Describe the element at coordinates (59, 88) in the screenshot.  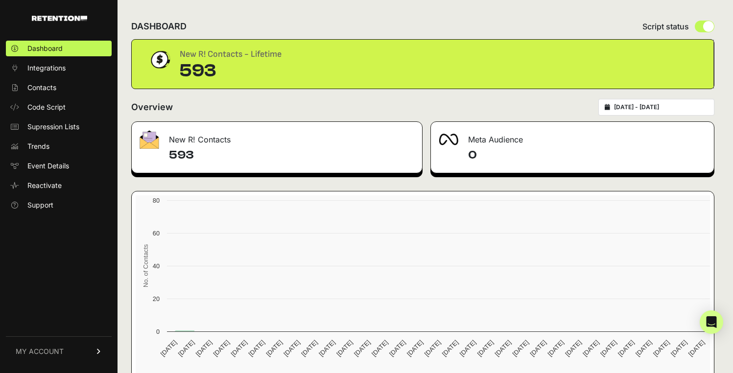
I see `a: Contacts` at that location.